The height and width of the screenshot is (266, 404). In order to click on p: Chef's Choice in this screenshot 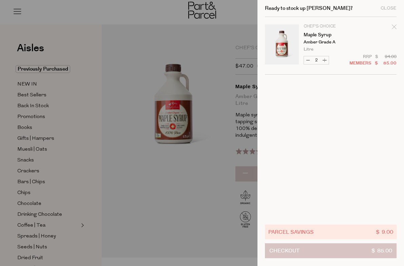, I will do `click(330, 26)`.